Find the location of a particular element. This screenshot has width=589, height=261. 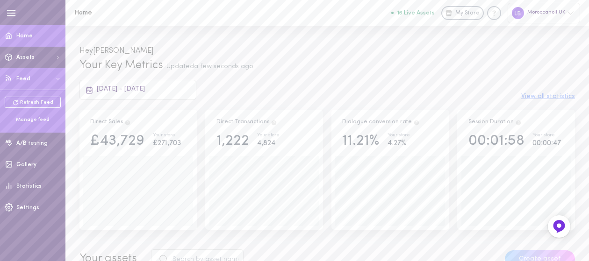

div: Dialogue conversion rate is located at coordinates (381, 122).